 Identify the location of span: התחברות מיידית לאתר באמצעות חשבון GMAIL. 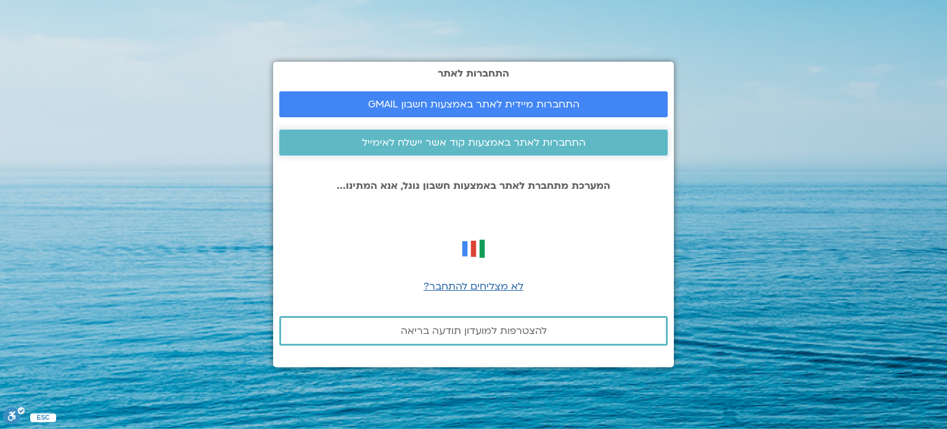
(474, 104).